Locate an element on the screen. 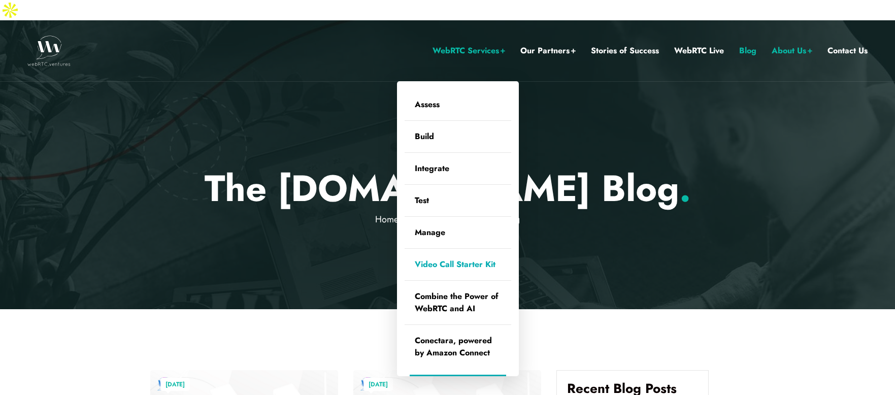  img: WebRTC.ventures is located at coordinates (49, 51).